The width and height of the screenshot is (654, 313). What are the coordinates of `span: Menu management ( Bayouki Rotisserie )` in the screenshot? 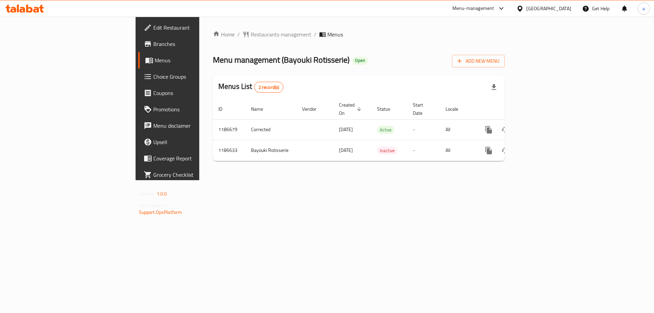 It's located at (281, 60).